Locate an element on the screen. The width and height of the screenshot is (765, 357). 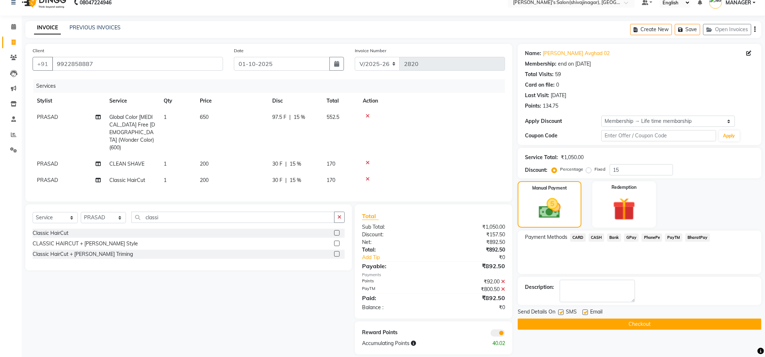
div: ₹800.50 is located at coordinates (472, 289).